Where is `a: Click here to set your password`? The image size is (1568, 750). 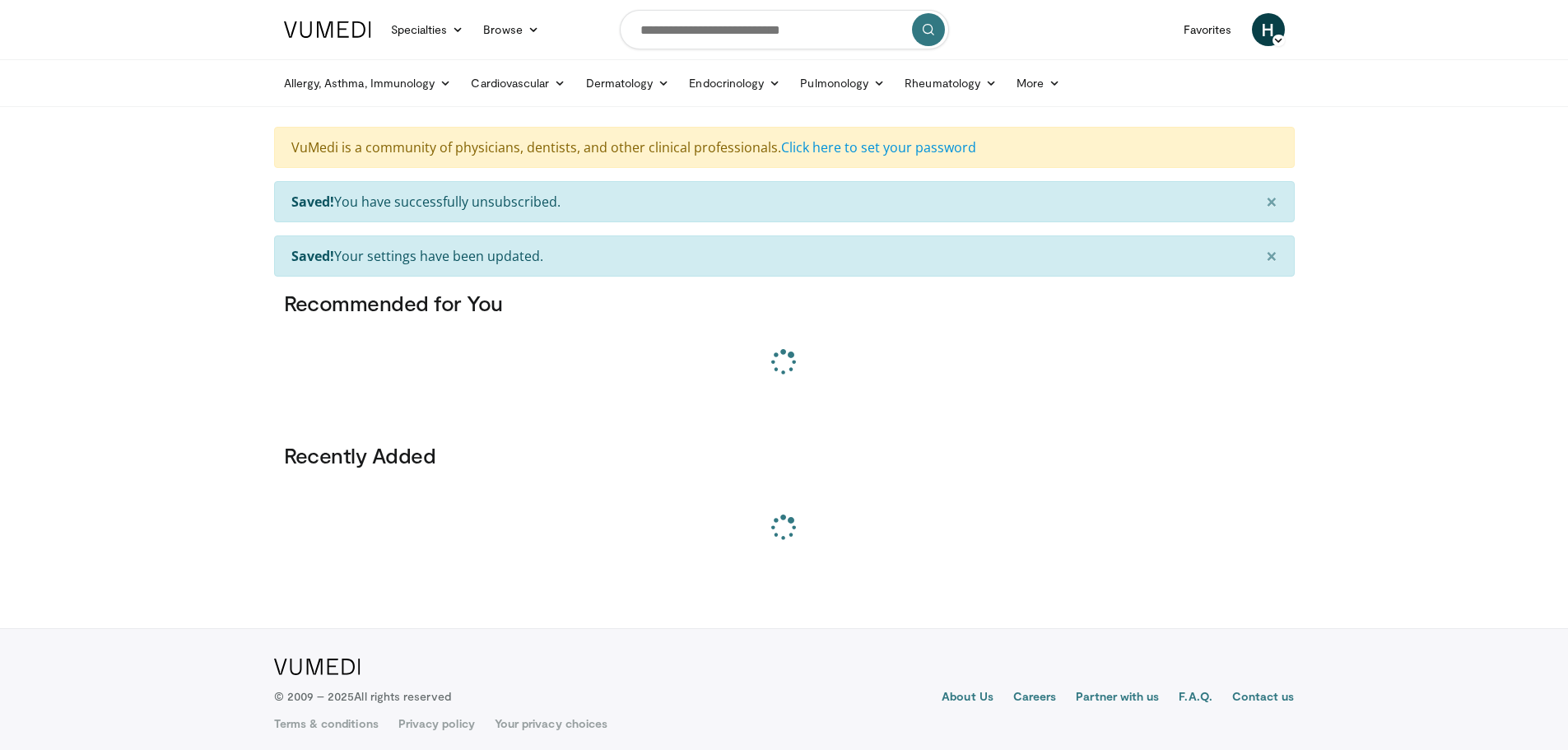
a: Click here to set your password is located at coordinates (878, 147).